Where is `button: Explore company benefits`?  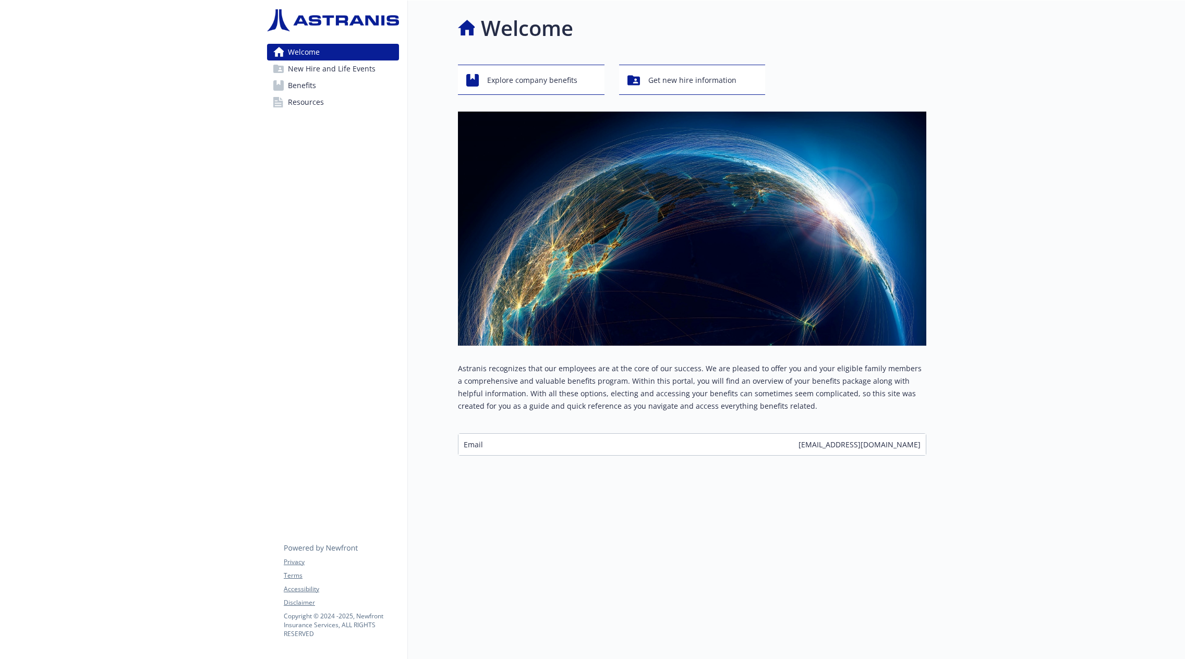
button: Explore company benefits is located at coordinates (531, 80).